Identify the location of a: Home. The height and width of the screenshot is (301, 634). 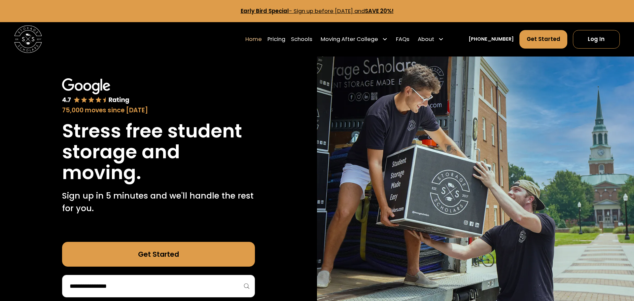
(253, 39).